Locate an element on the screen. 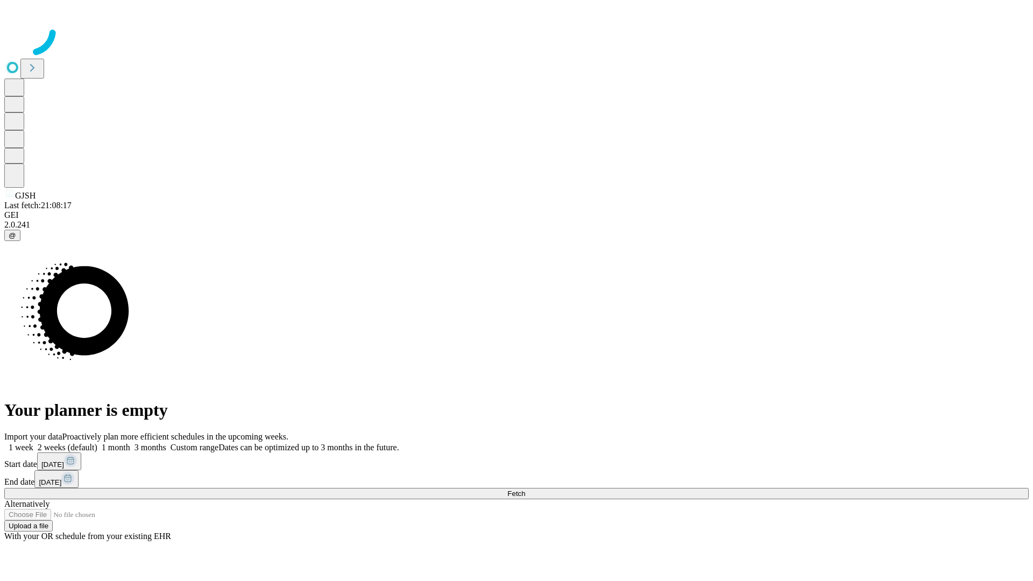  div: 2.0.241 is located at coordinates (516, 225).